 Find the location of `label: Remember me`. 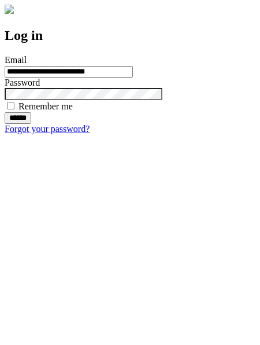

label: Remember me is located at coordinates (46, 106).